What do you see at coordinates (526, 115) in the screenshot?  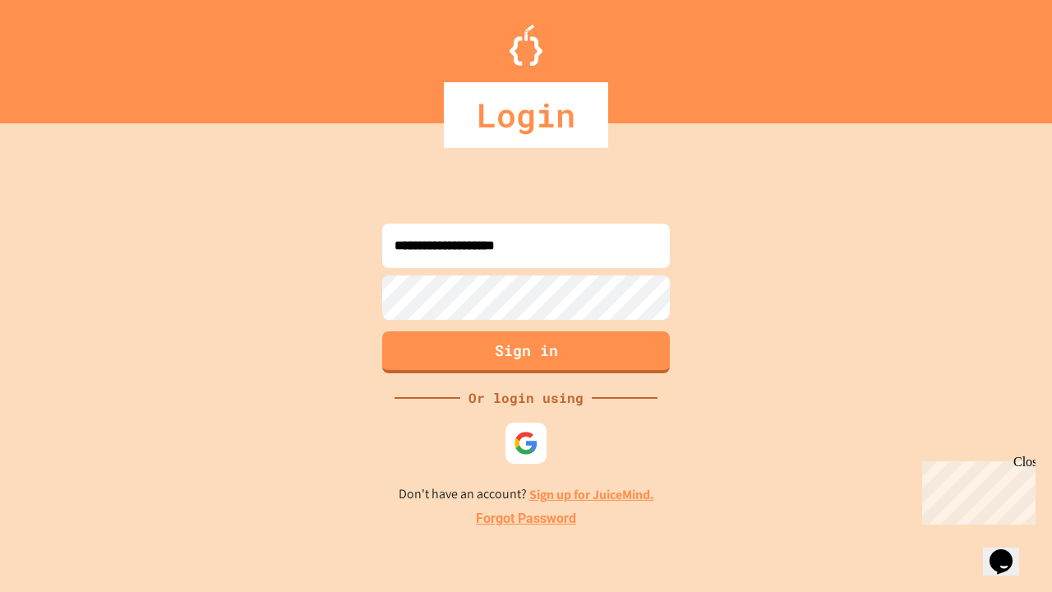 I see `div: Login` at bounding box center [526, 115].